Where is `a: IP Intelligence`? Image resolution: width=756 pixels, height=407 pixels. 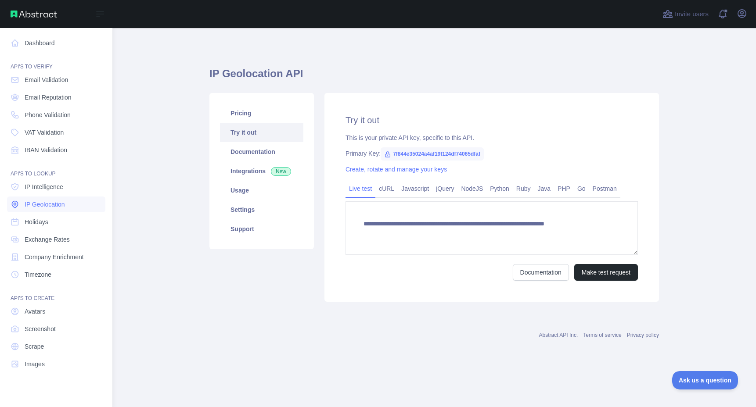 a: IP Intelligence is located at coordinates (56, 187).